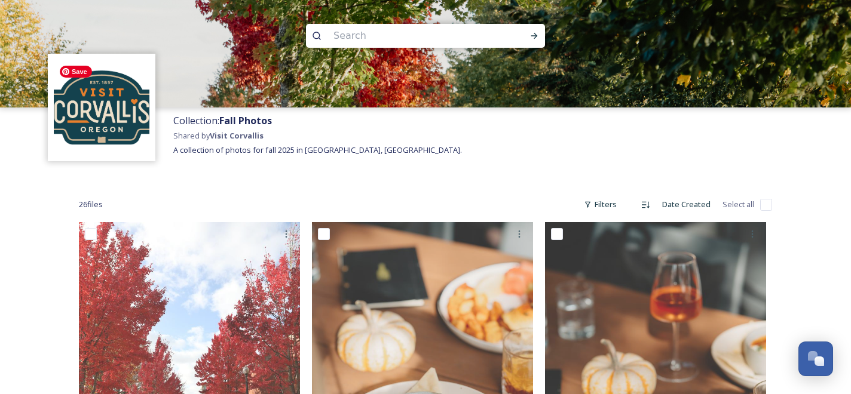  What do you see at coordinates (600, 204) in the screenshot?
I see `div: Filters` at bounding box center [600, 204].